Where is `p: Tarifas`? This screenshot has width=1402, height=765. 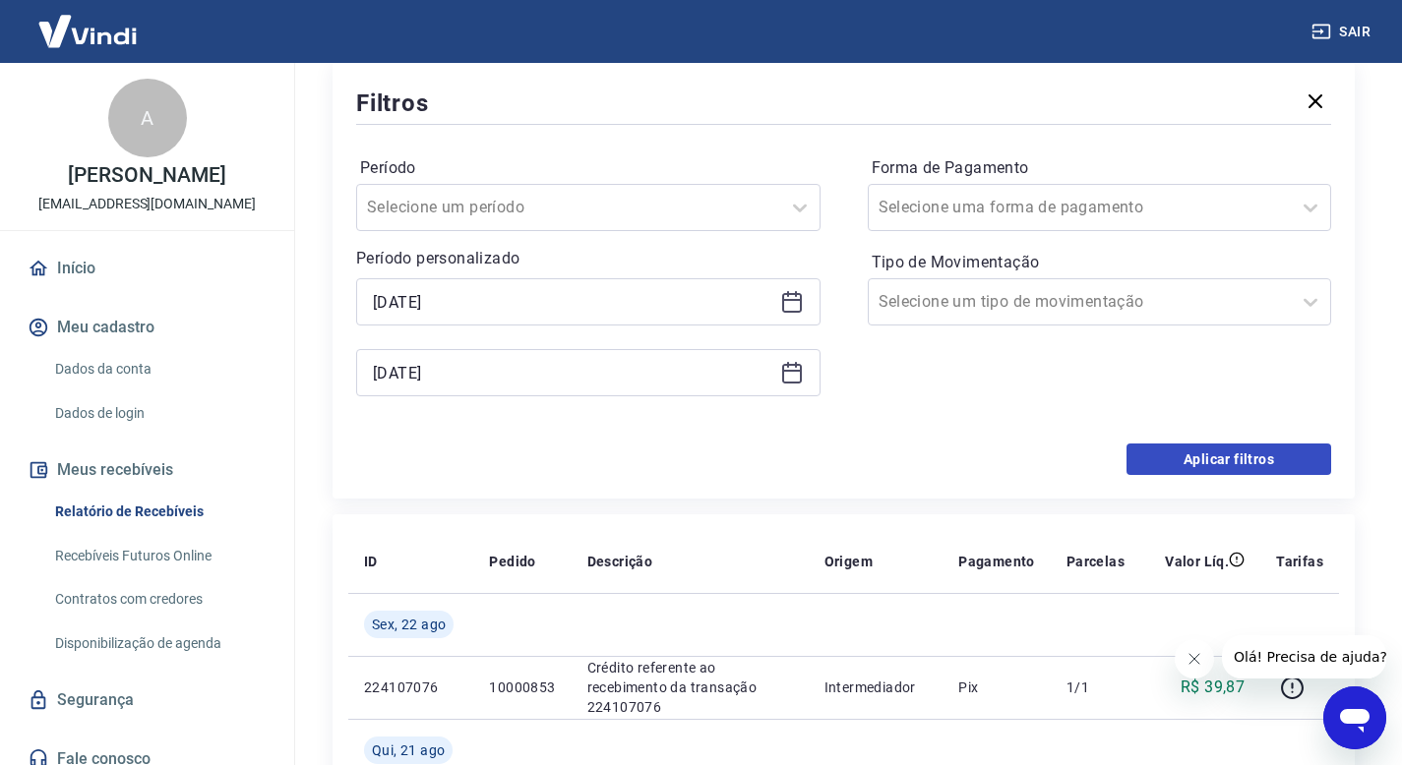
p: Tarifas is located at coordinates (1300, 562).